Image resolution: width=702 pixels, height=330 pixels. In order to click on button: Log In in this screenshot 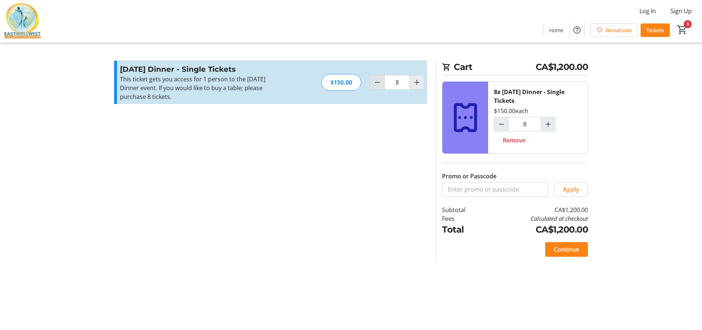, I will do `click(648, 11)`.